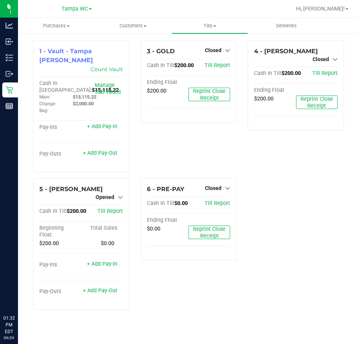 The height and width of the screenshot is (344, 359). Describe the element at coordinates (105, 197) in the screenshot. I see `span: Opened` at that location.